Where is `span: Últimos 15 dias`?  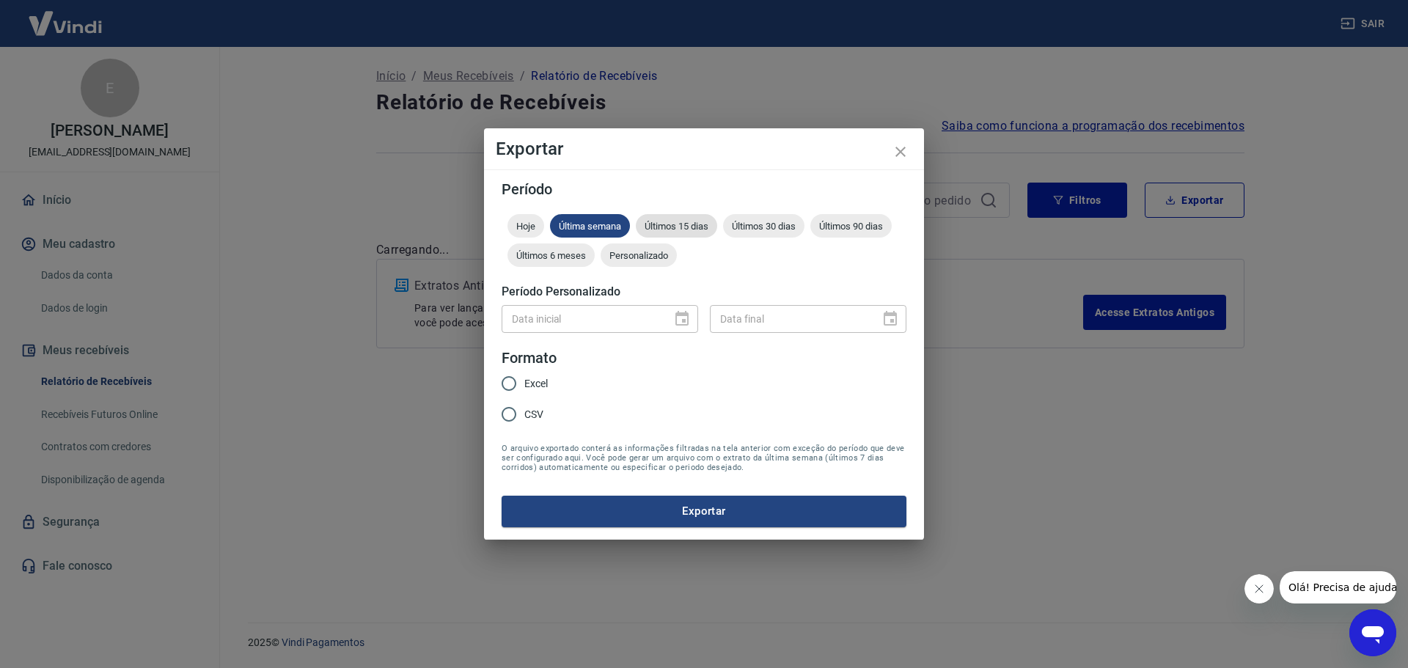 span: Últimos 15 dias is located at coordinates (676, 226).